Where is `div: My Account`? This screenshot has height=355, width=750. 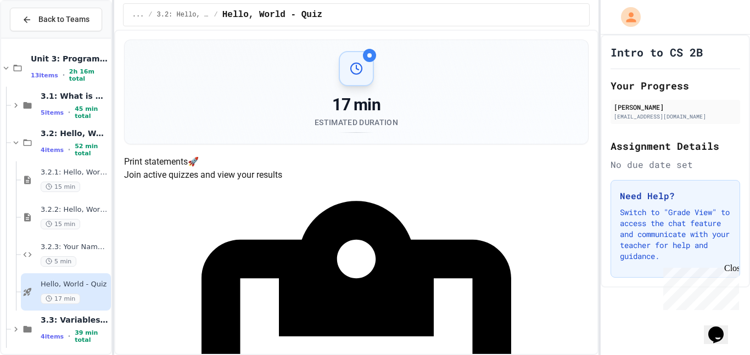 div: My Account is located at coordinates (626, 17).